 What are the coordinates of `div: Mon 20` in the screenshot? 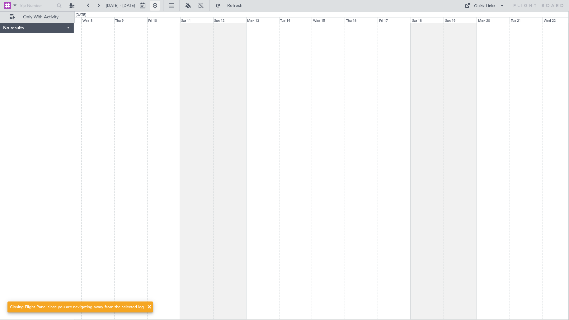 It's located at (493, 20).